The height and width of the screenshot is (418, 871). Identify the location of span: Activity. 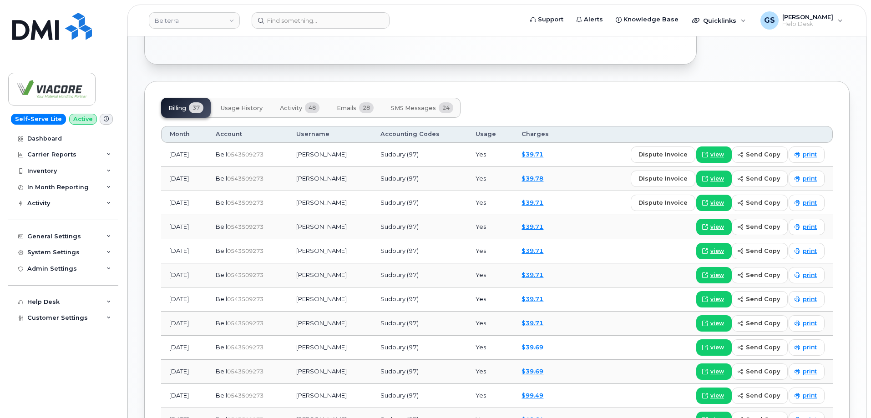
(291, 108).